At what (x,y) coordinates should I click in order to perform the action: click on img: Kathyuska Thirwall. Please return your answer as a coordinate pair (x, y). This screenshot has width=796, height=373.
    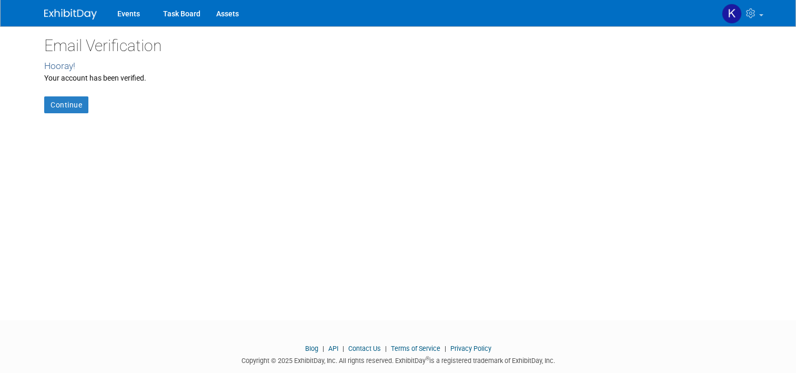
    Looking at the image, I should click on (732, 14).